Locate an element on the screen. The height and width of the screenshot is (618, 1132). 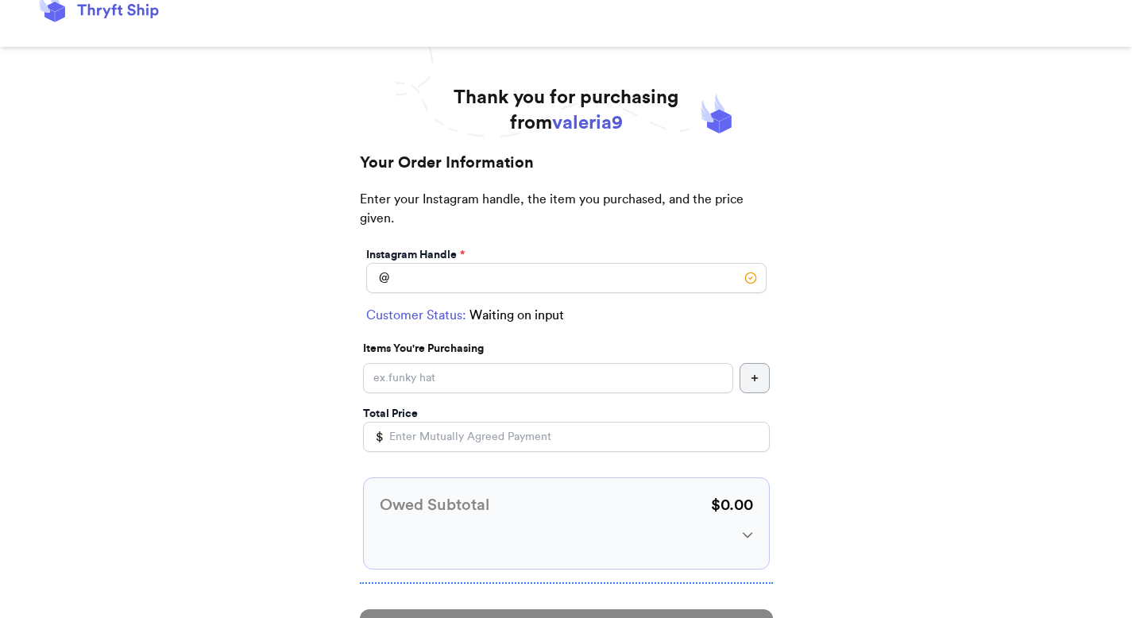
p: Enter your Instagram handle, the item you purchased, and the price given. is located at coordinates (566, 217).